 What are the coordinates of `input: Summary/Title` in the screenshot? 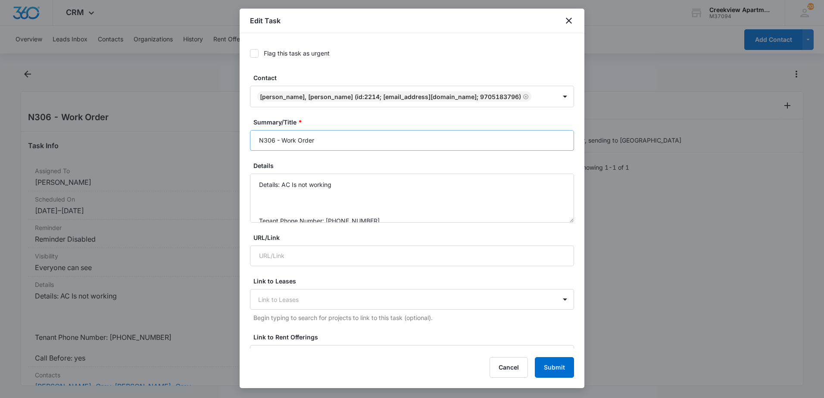 It's located at (412, 141).